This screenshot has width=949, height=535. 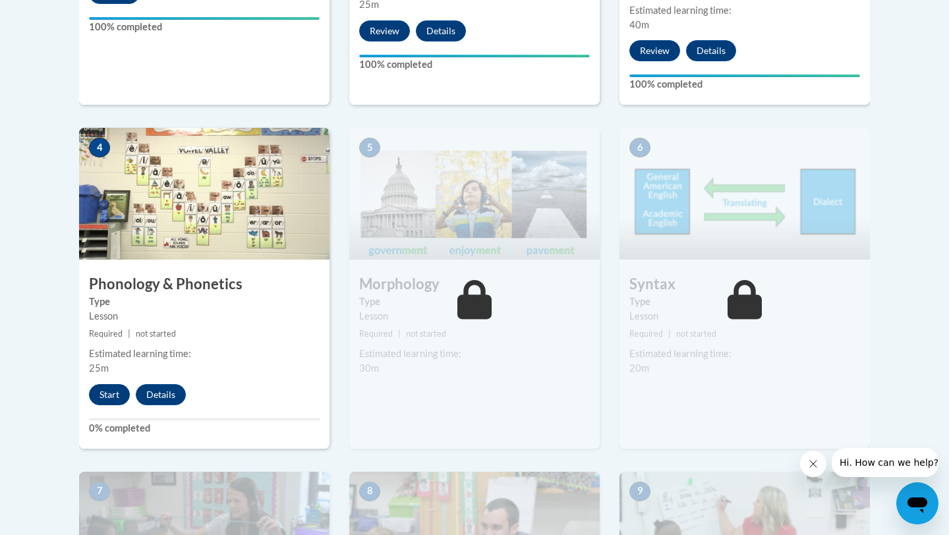 I want to click on span: 4, so click(x=100, y=148).